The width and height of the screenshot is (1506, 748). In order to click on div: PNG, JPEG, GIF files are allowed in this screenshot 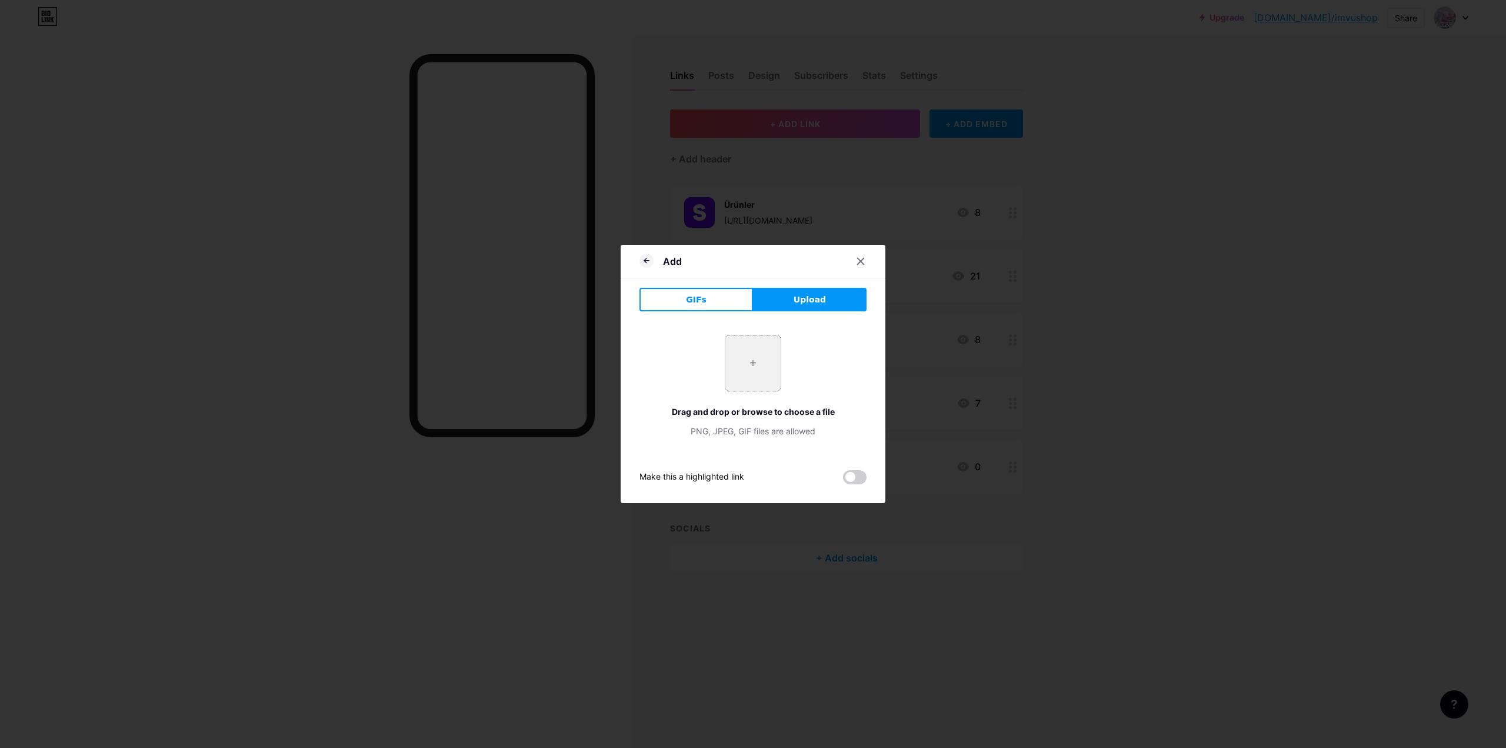, I will do `click(753, 431)`.